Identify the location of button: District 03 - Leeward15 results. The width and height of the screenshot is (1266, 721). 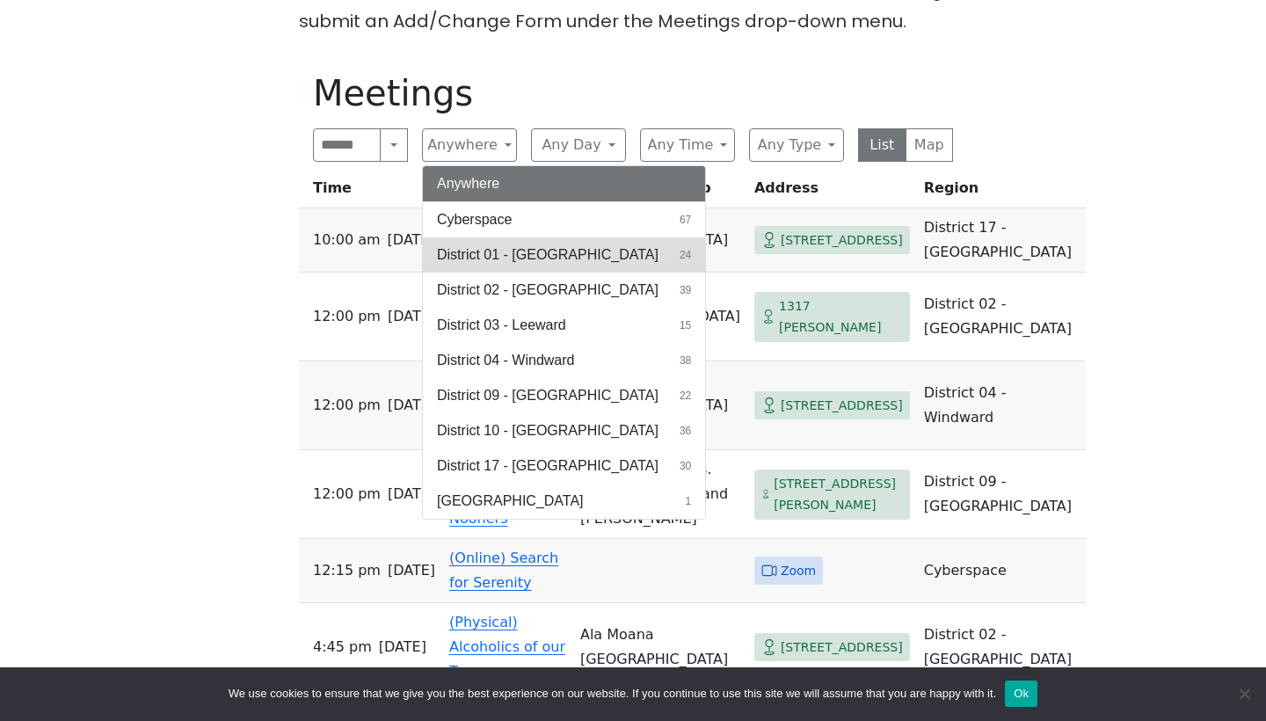
(564, 325).